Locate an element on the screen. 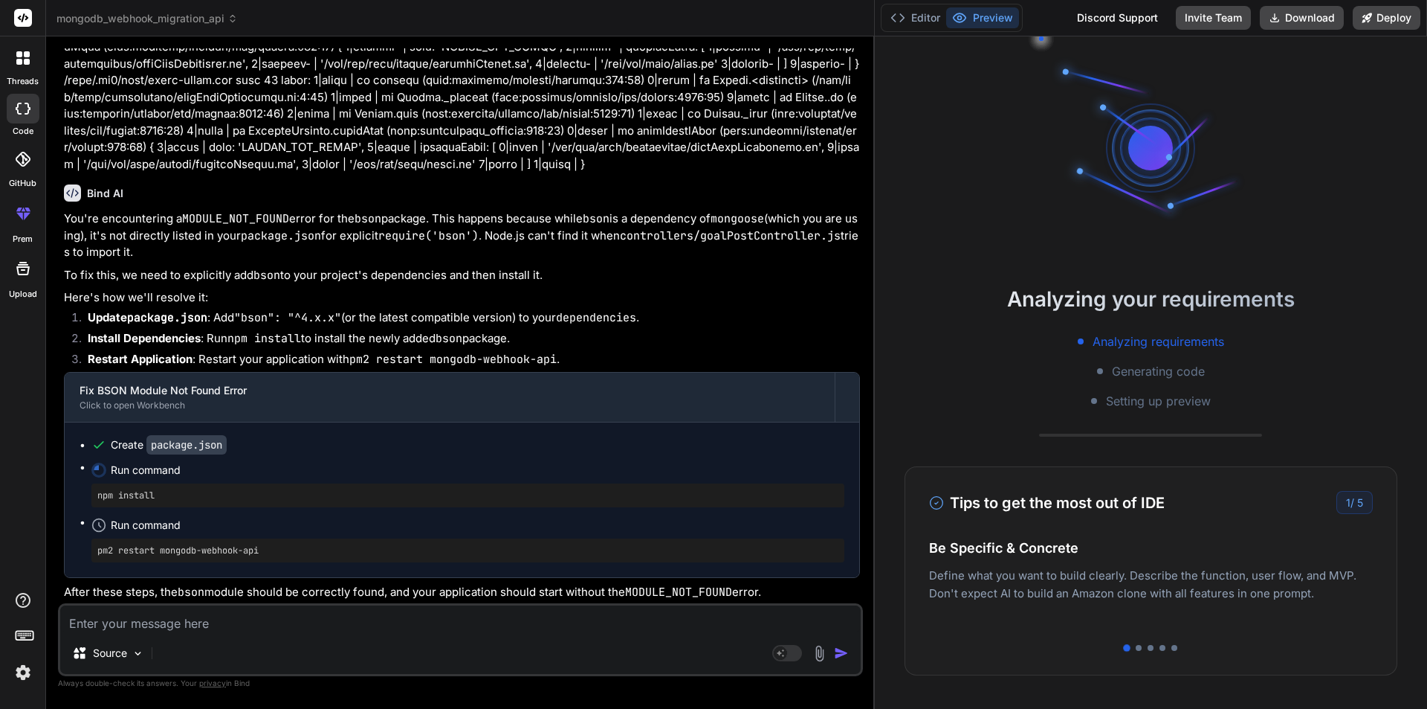 Image resolution: width=1427 pixels, height=709 pixels. label: Upload is located at coordinates (23, 294).